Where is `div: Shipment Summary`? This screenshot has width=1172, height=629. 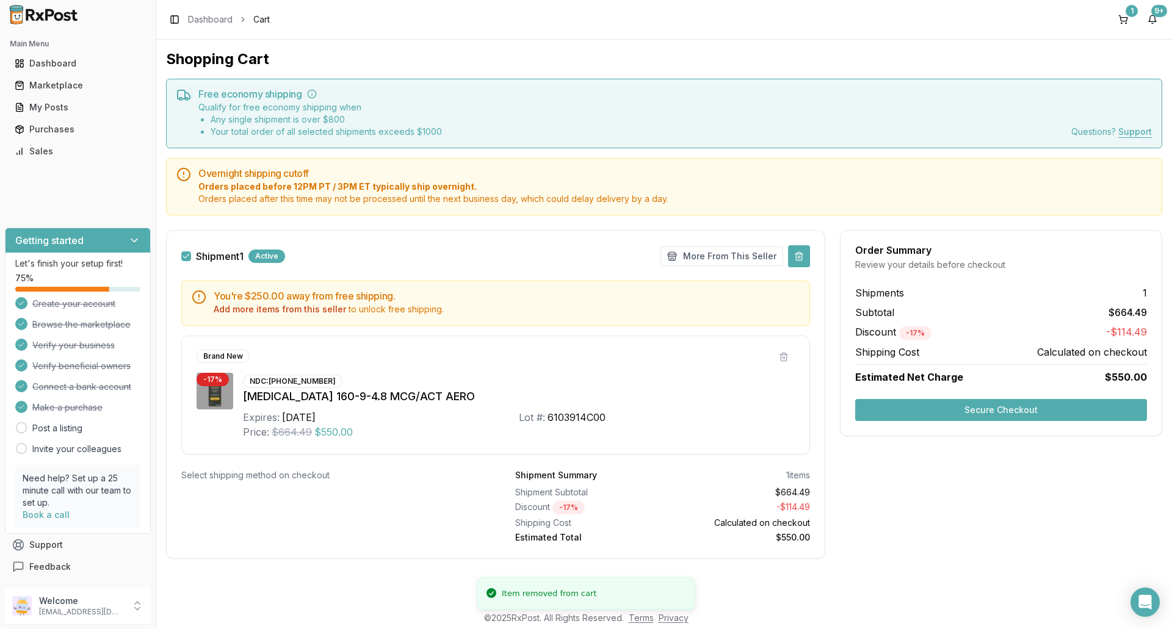
div: Shipment Summary is located at coordinates (556, 476).